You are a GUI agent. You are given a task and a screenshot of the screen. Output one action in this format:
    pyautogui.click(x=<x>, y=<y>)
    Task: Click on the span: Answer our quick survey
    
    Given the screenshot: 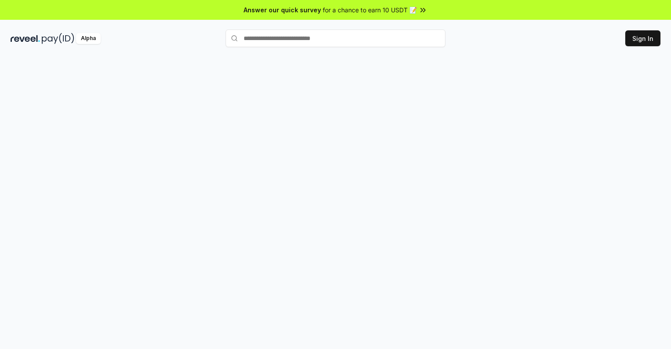 What is the action you would take?
    pyautogui.click(x=282, y=10)
    